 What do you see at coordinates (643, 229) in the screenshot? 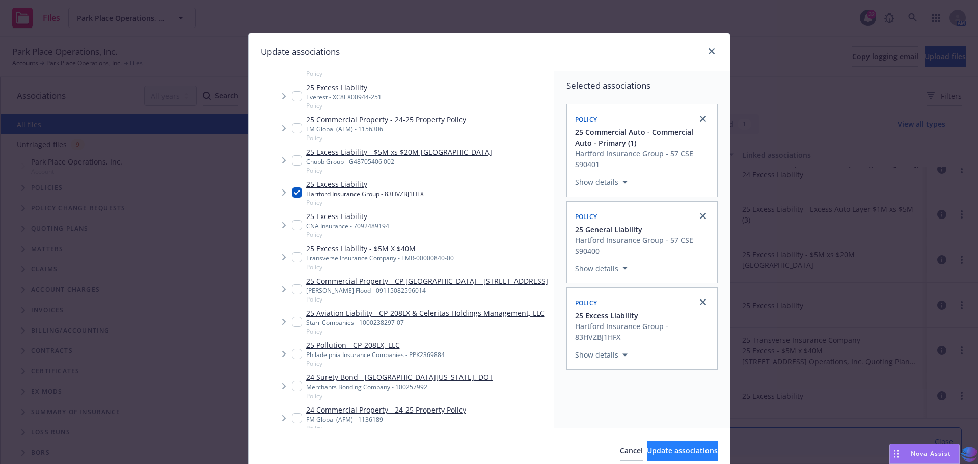
I see `button: 25 General Liability` at bounding box center [643, 229].